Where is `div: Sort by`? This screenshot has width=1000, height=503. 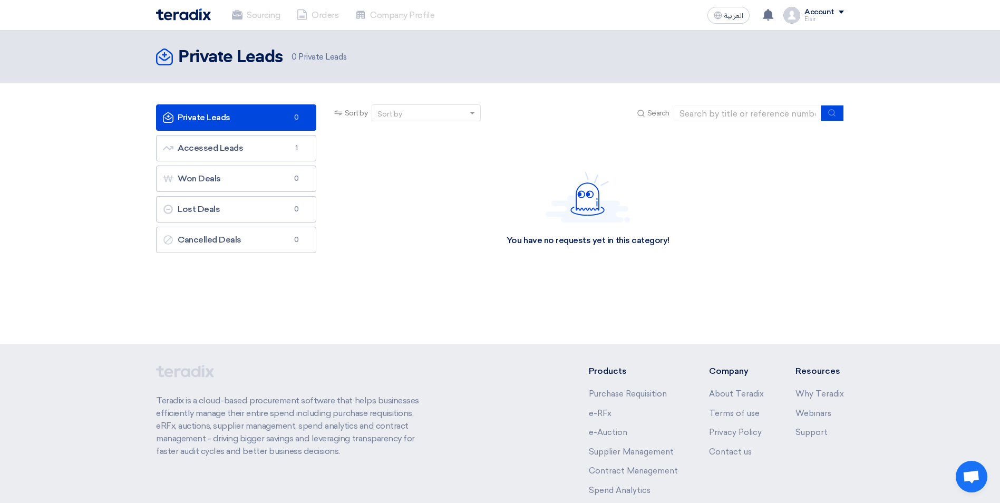
div: Sort by is located at coordinates (389, 114).